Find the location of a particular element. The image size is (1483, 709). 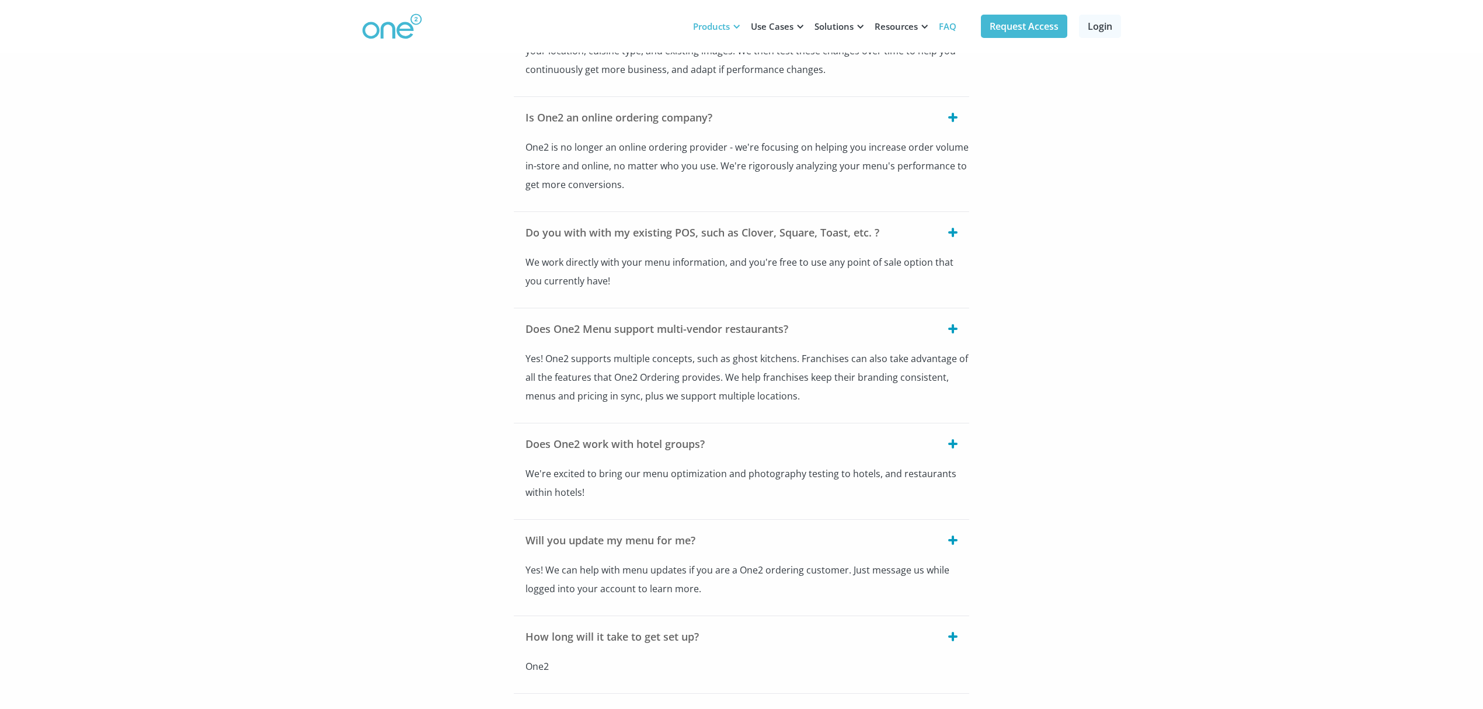

div: Does One2 Menu support multi-vendor restaurants? is located at coordinates (657, 329).